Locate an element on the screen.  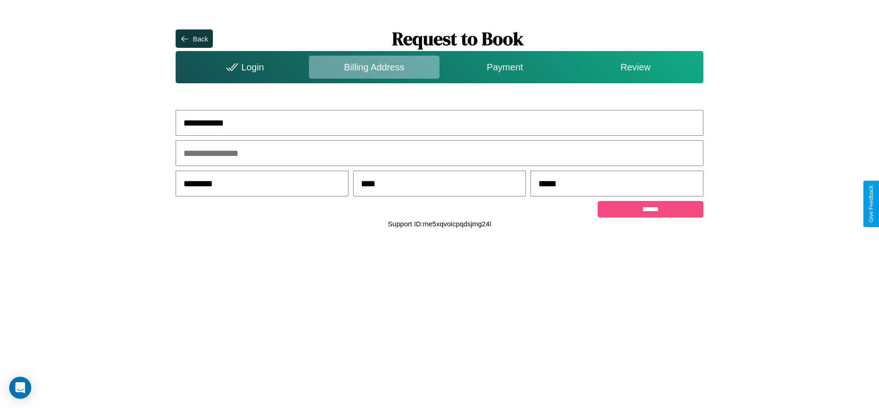
div: Review is located at coordinates (636, 67).